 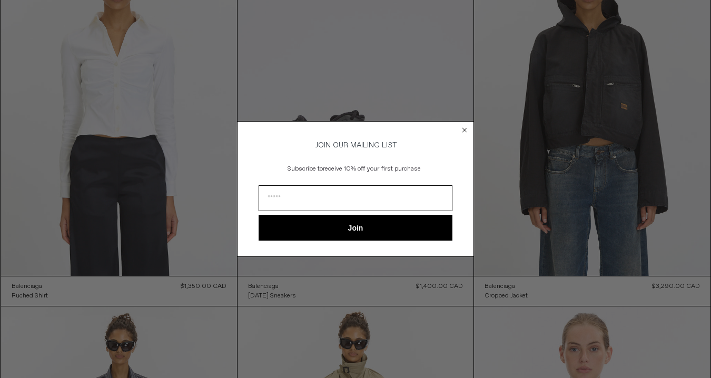 What do you see at coordinates (372, 169) in the screenshot?
I see `span: receive 10% off your first purchase` at bounding box center [372, 169].